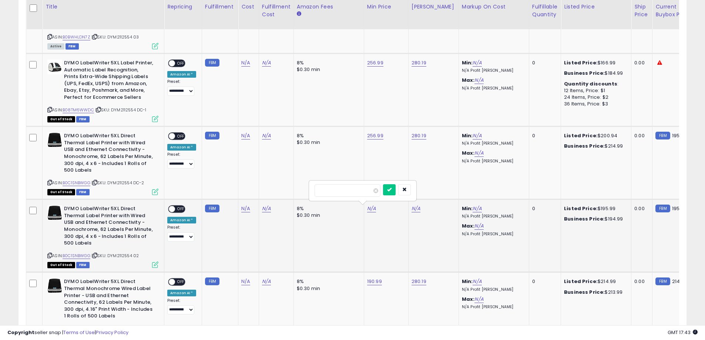 This screenshot has height=340, width=705. I want to click on div: $184.99, so click(594, 73).